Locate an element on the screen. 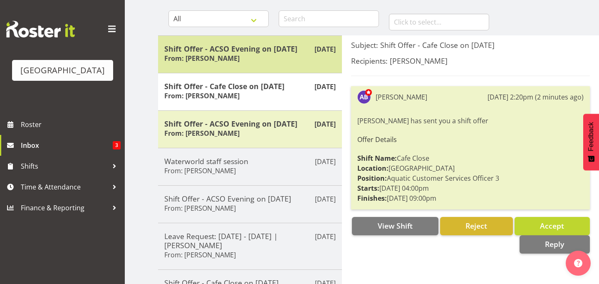 The image size is (599, 284). button: Reject is located at coordinates (476, 226).